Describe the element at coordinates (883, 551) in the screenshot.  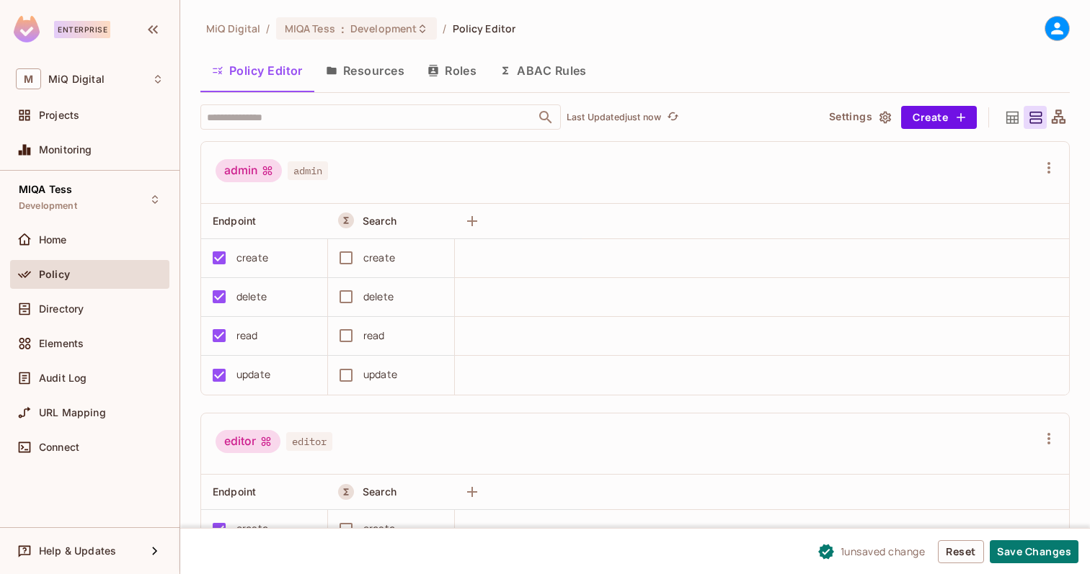
I see `span: 1 unsaved change` at that location.